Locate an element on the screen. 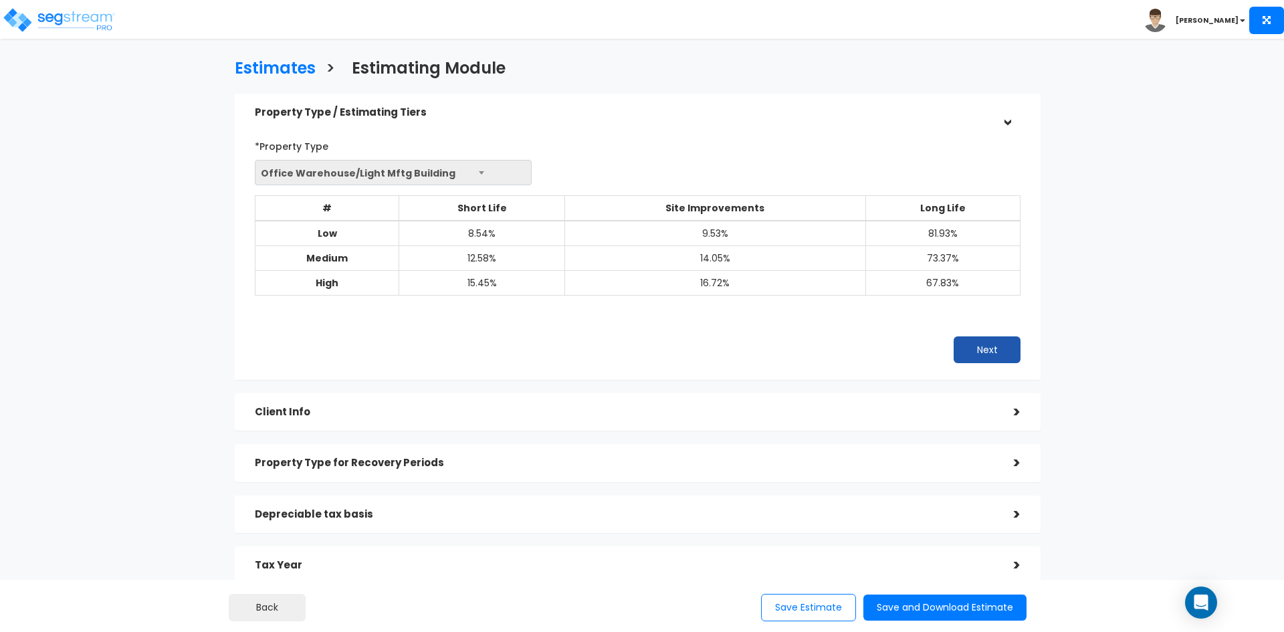  h3: Estimating Module is located at coordinates (429, 70).